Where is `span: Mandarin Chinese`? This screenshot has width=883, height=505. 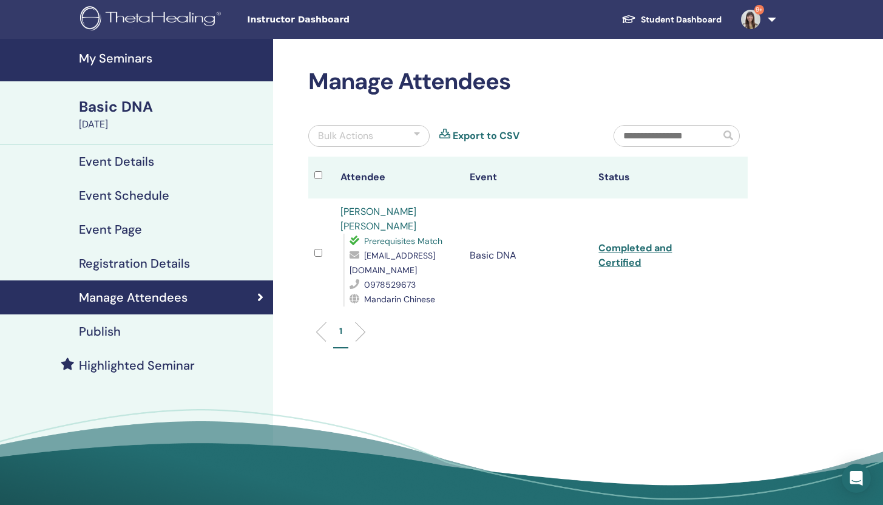 span: Mandarin Chinese is located at coordinates (399, 299).